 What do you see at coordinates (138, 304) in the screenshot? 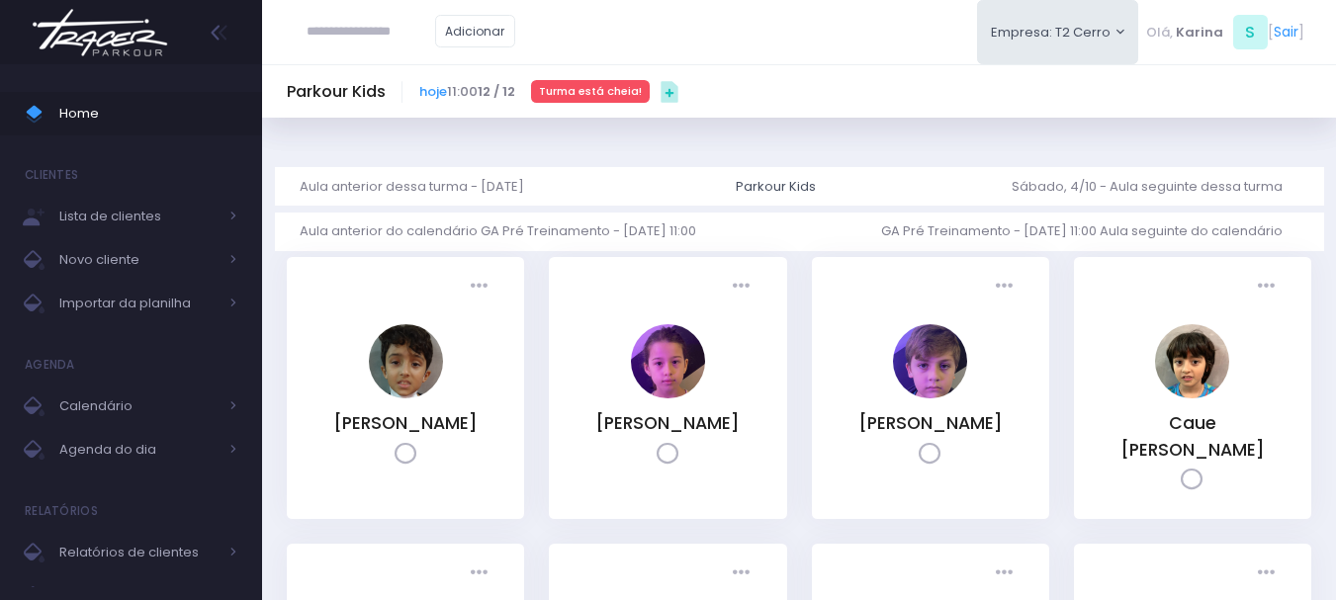
I see `span: Importar da planilha` at bounding box center [138, 304].